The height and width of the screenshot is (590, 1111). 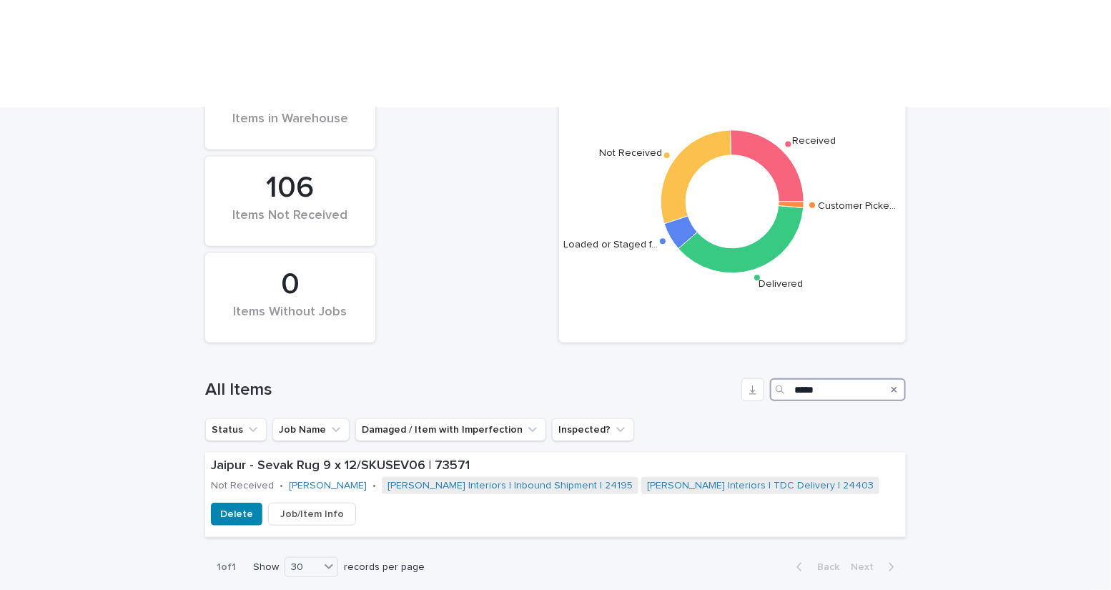 I want to click on div: Items Without Jobs, so click(x=290, y=320).